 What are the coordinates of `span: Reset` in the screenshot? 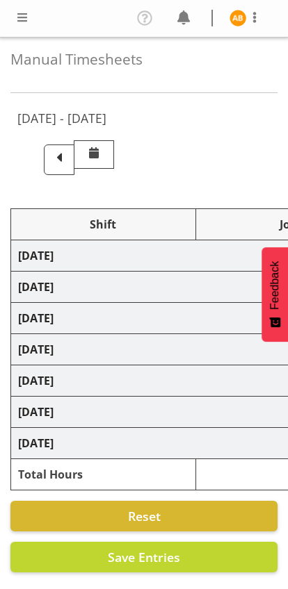 It's located at (144, 516).